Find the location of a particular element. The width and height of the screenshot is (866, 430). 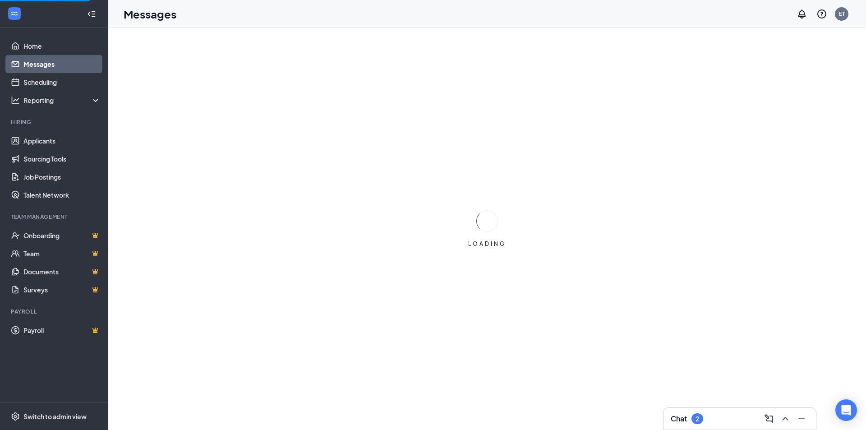

div: Hiring is located at coordinates (55, 122).